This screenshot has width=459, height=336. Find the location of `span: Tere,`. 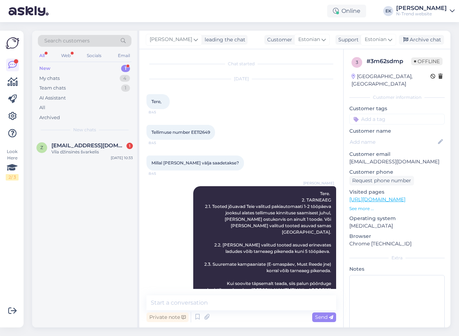

span: Tere, is located at coordinates (156, 101).